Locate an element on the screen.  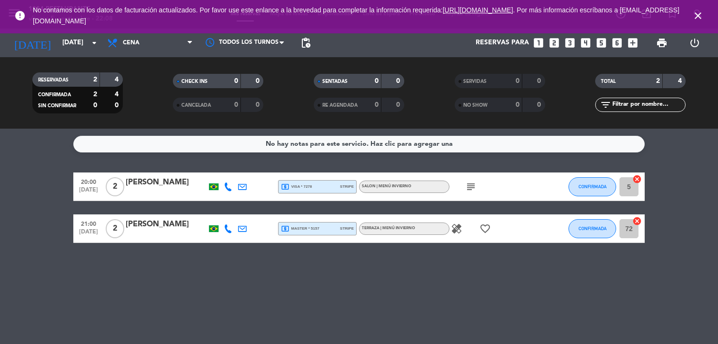
i: looks_6 is located at coordinates (617, 43).